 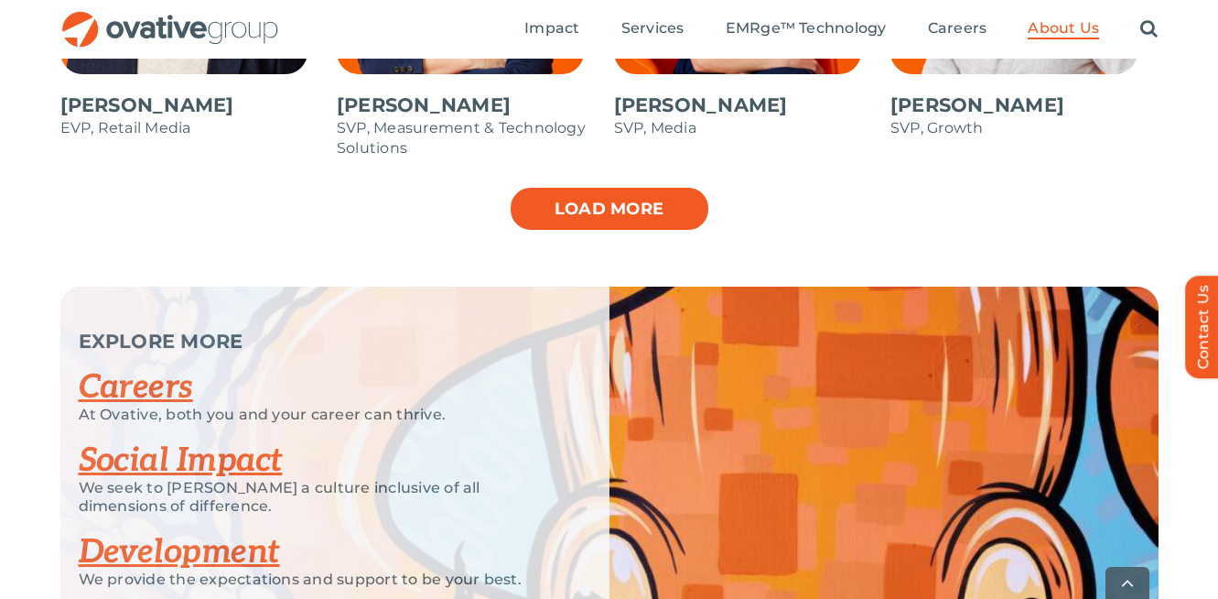 What do you see at coordinates (321, 415) in the screenshot?
I see `p: At Ovative, both you and your career can thrive.` at bounding box center [321, 415].